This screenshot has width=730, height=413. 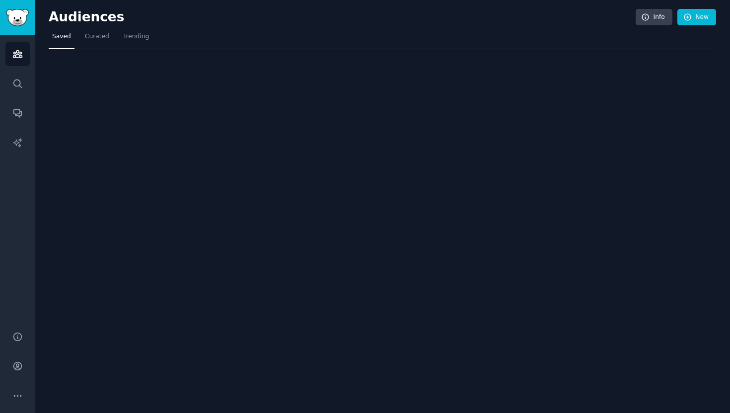 I want to click on span: Curated, so click(x=97, y=37).